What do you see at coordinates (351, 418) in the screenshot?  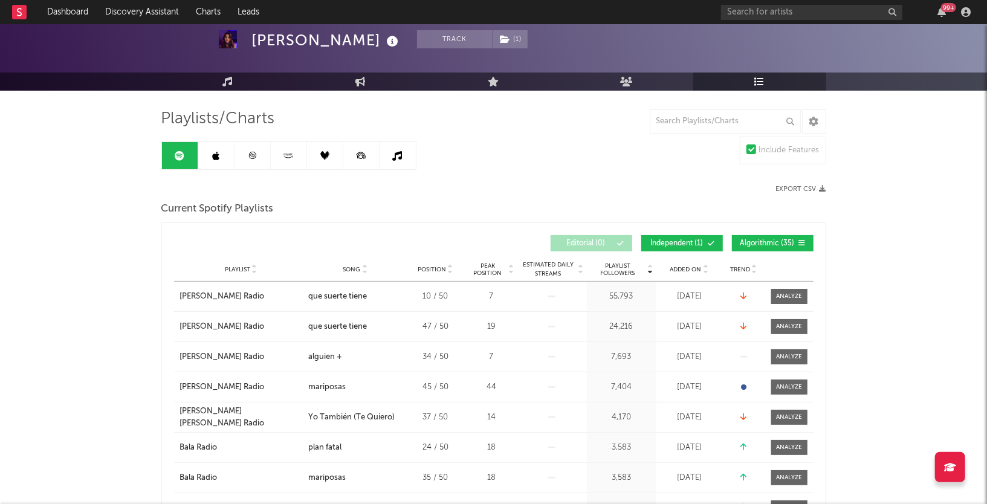 I see `div: Yo También (Te Quiero)` at bounding box center [351, 418].